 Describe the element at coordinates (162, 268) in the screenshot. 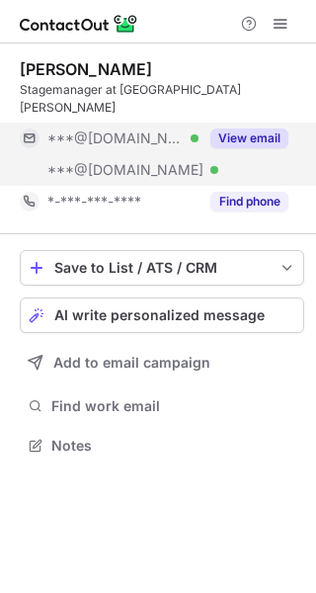

I see `button: save-profile-one-click` at that location.